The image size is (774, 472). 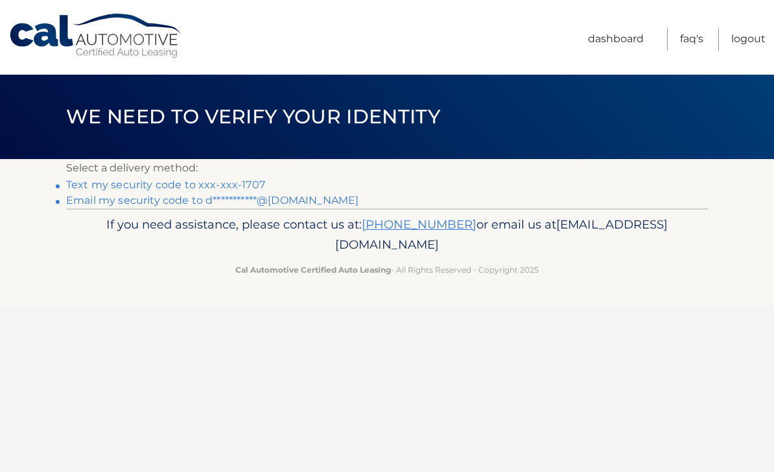 I want to click on a: FAQ's, so click(x=692, y=39).